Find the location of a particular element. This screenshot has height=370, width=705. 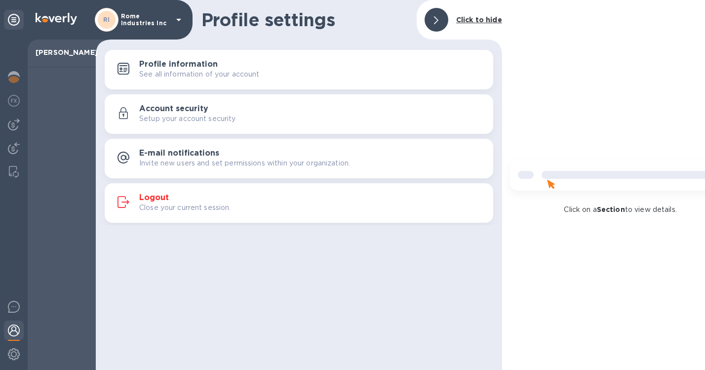

b: RI is located at coordinates (107, 19).